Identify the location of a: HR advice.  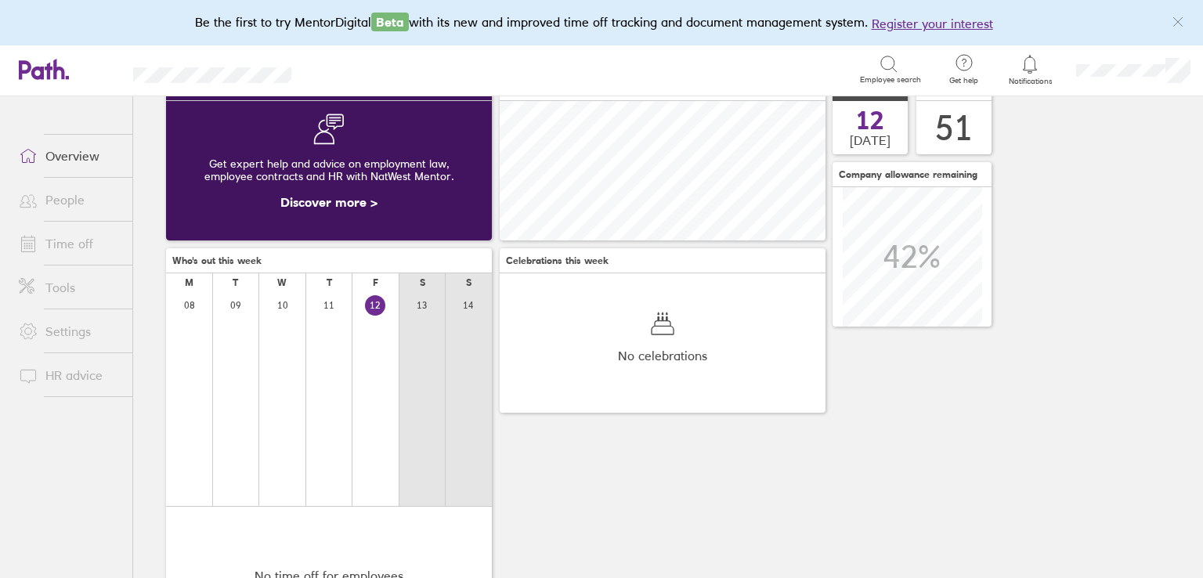
(69, 375).